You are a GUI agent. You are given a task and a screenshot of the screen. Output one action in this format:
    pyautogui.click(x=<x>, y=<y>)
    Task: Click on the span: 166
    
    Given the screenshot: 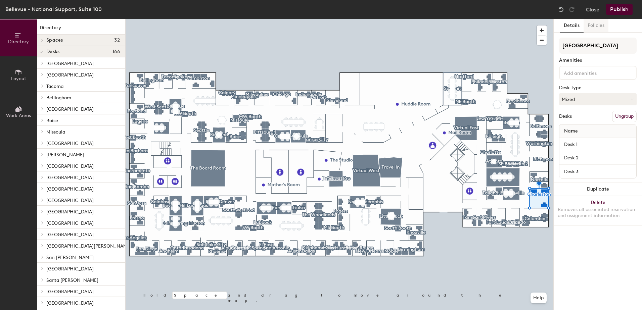 What is the action you would take?
    pyautogui.click(x=116, y=52)
    